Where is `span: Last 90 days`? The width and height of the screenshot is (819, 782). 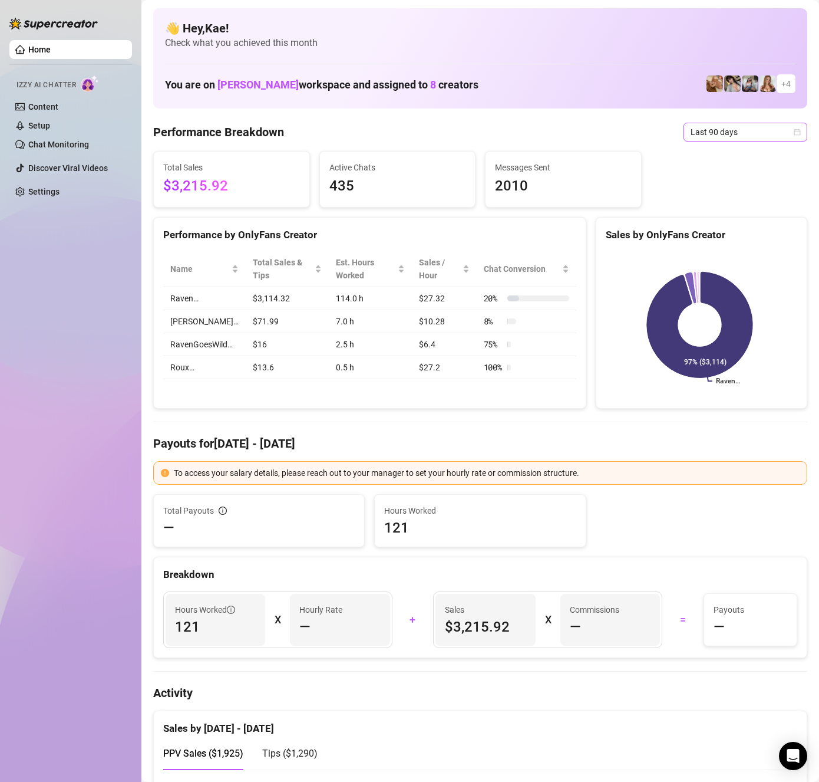 span: Last 90 days is located at coordinates (746, 132).